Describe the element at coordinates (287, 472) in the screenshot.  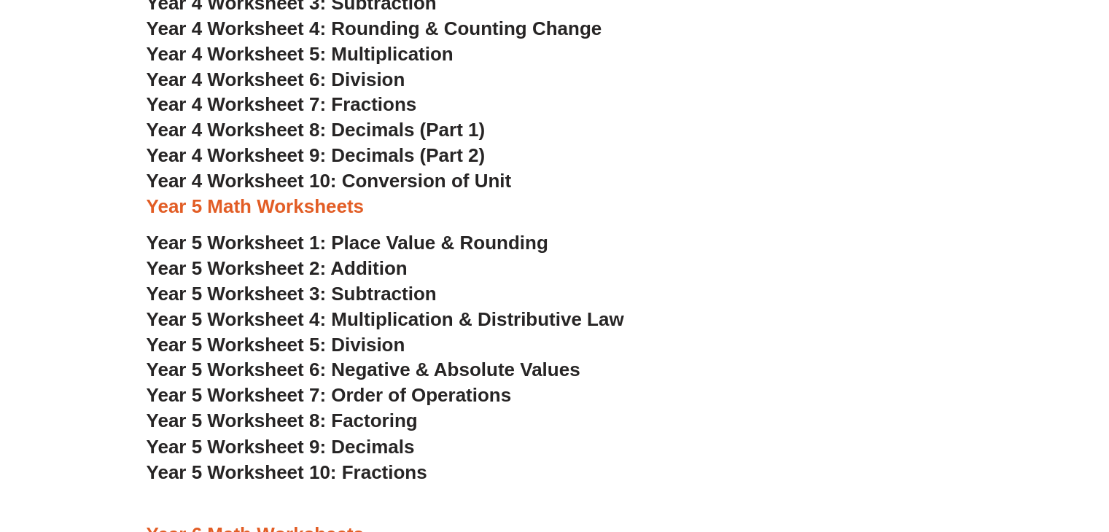
I see `span: Year 5 Worksheet 10: Fractions` at that location.